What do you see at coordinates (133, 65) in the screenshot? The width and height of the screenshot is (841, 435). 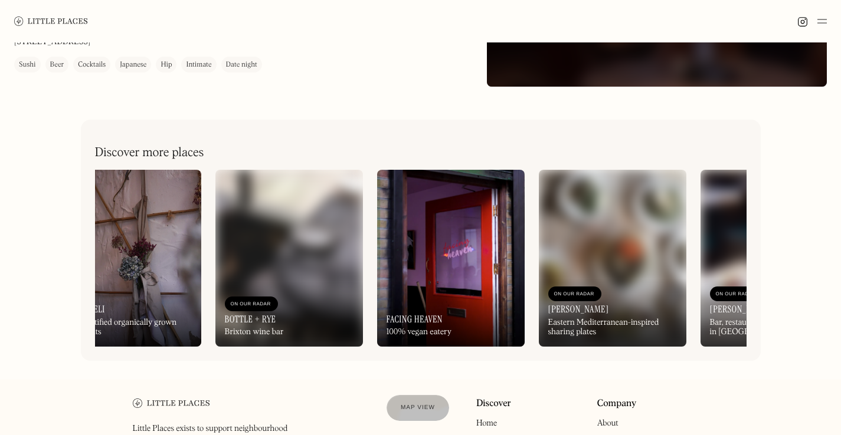 I see `div: Japanese` at bounding box center [133, 65].